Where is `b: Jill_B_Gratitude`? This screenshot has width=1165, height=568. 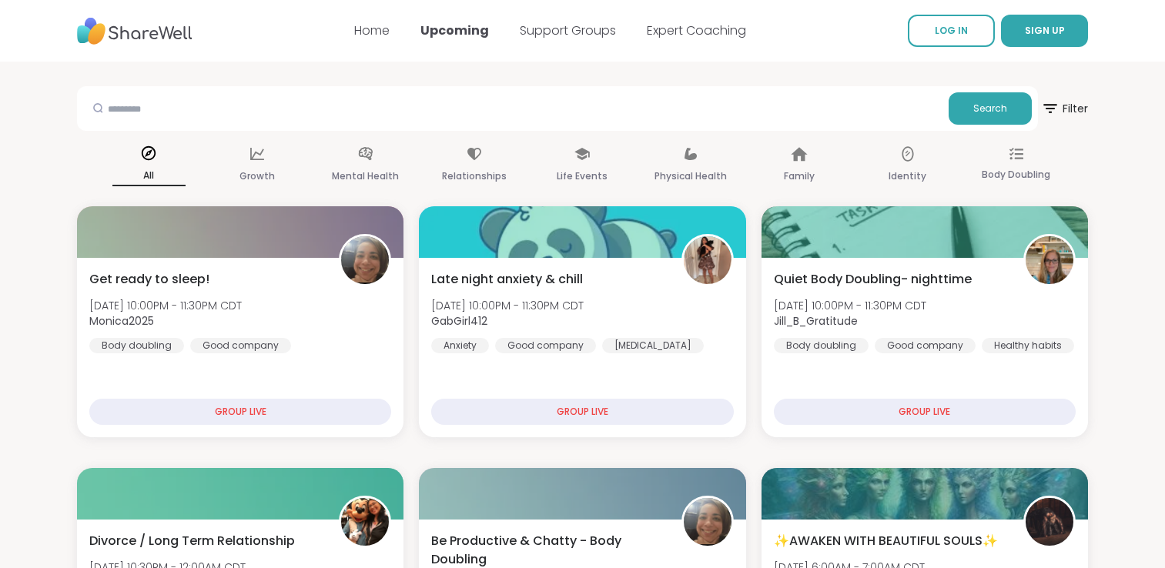 b: Jill_B_Gratitude is located at coordinates (816, 321).